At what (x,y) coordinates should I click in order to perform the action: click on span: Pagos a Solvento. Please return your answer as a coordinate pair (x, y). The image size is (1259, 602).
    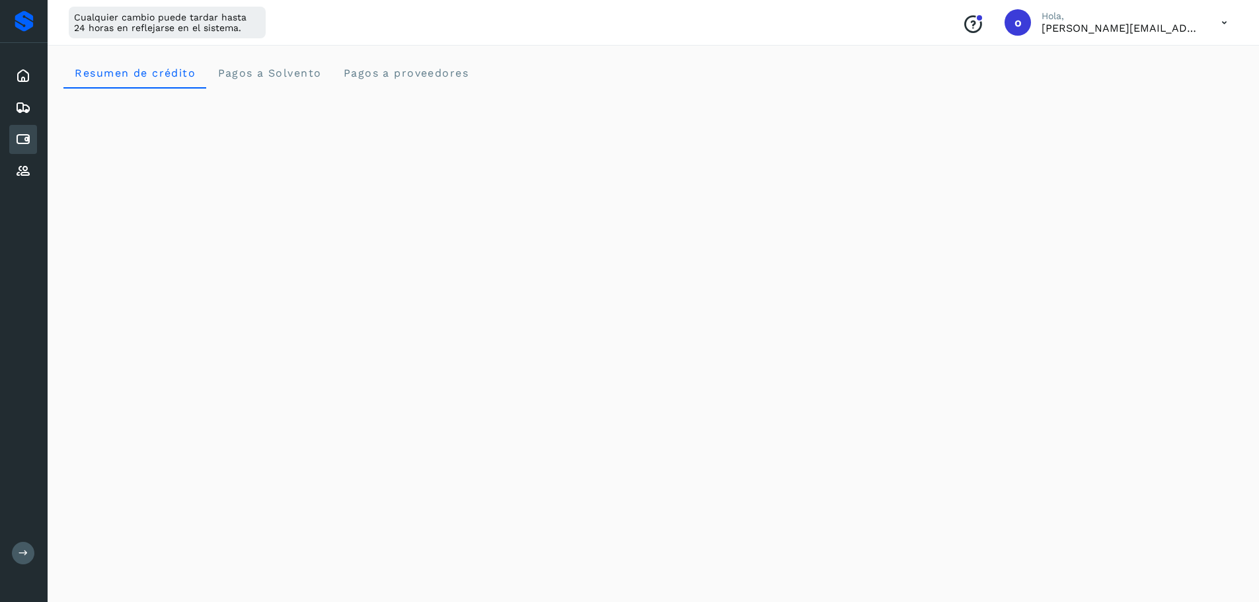
    Looking at the image, I should click on (269, 73).